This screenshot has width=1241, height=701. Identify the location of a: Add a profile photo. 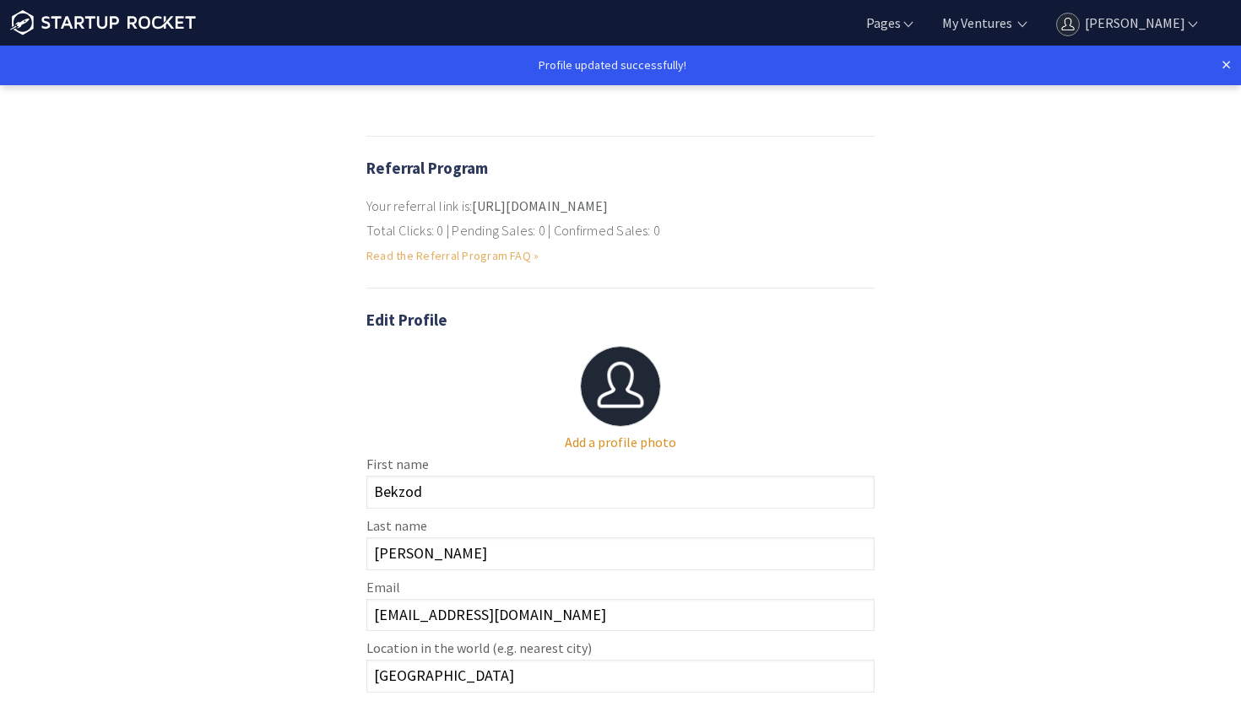
(620, 442).